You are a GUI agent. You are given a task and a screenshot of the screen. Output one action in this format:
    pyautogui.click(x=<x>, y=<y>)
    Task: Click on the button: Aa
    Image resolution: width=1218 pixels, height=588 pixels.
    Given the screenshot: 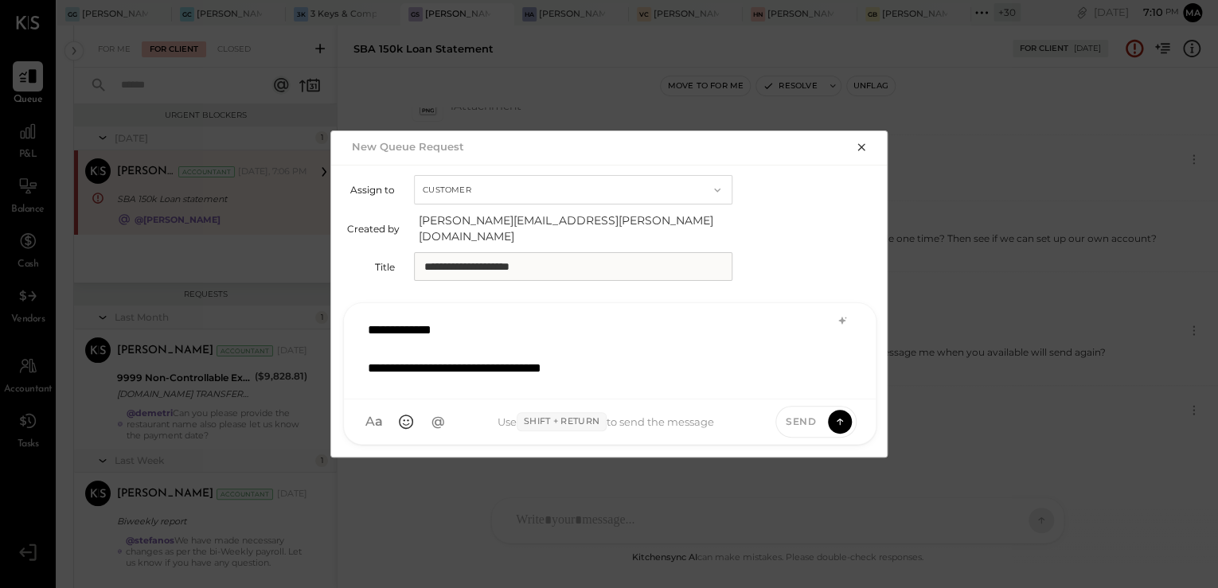 What is the action you would take?
    pyautogui.click(x=374, y=422)
    